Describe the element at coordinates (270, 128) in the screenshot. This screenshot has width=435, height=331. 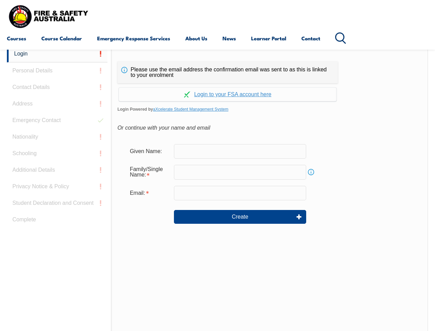
I see `div: Or continue with your name and email` at that location.